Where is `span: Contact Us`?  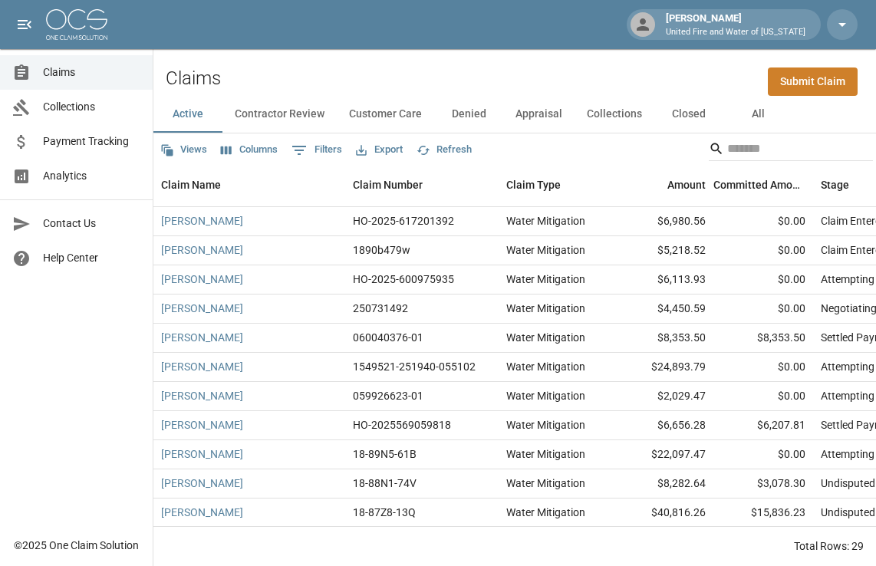
span: Contact Us is located at coordinates (91, 223).